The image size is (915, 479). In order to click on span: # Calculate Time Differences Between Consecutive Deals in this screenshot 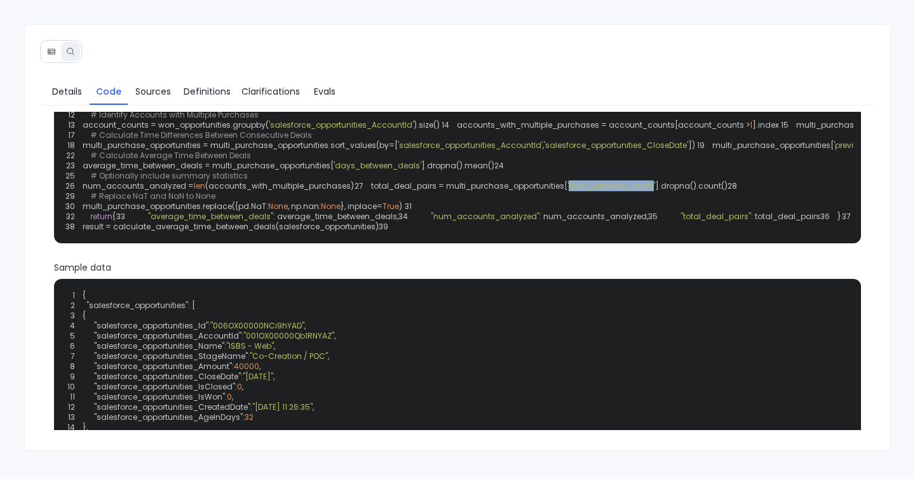, I will do `click(201, 135)`.